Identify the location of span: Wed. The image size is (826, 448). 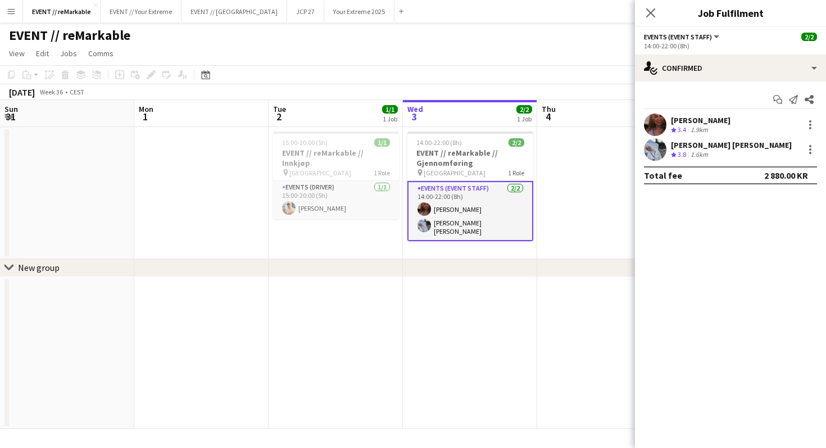
(415, 109).